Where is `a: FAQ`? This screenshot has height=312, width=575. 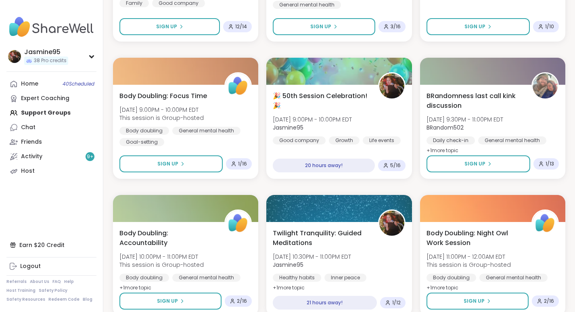 a: FAQ is located at coordinates (56, 281).